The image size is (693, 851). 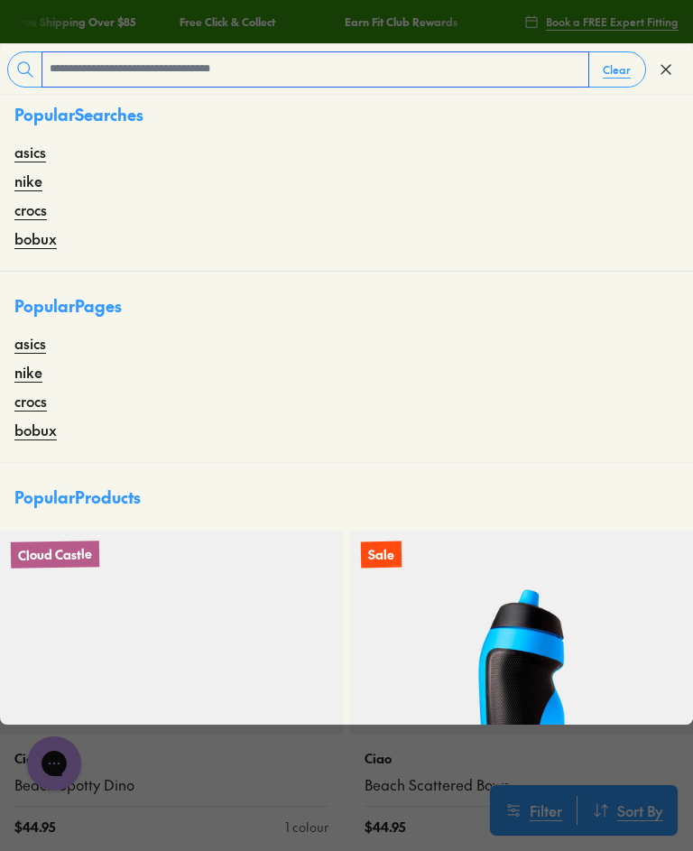 What do you see at coordinates (347, 312) in the screenshot?
I see `p: Popular Pages` at bounding box center [347, 312].